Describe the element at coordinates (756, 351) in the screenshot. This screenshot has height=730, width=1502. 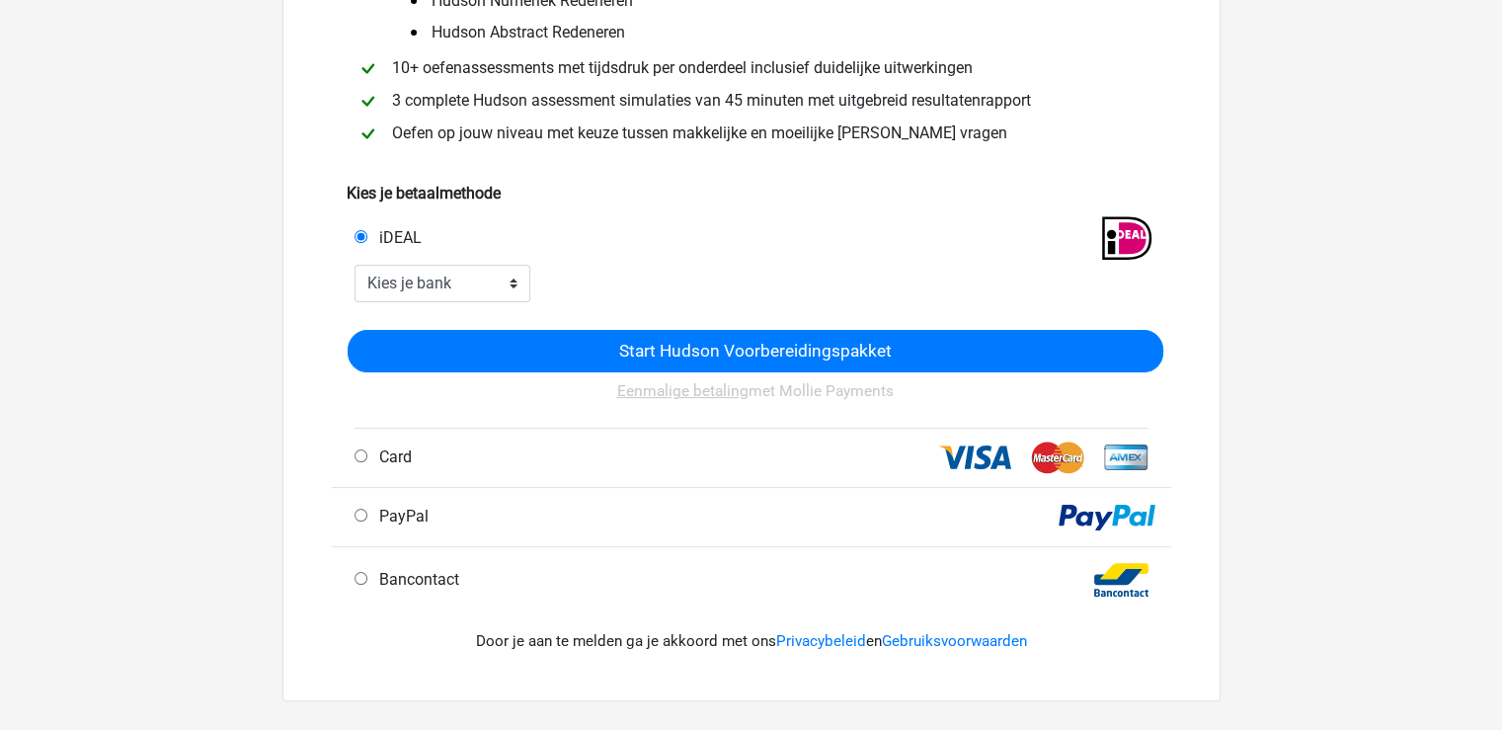
I see `input: Start Hudson Voorbereidingspakket` at that location.